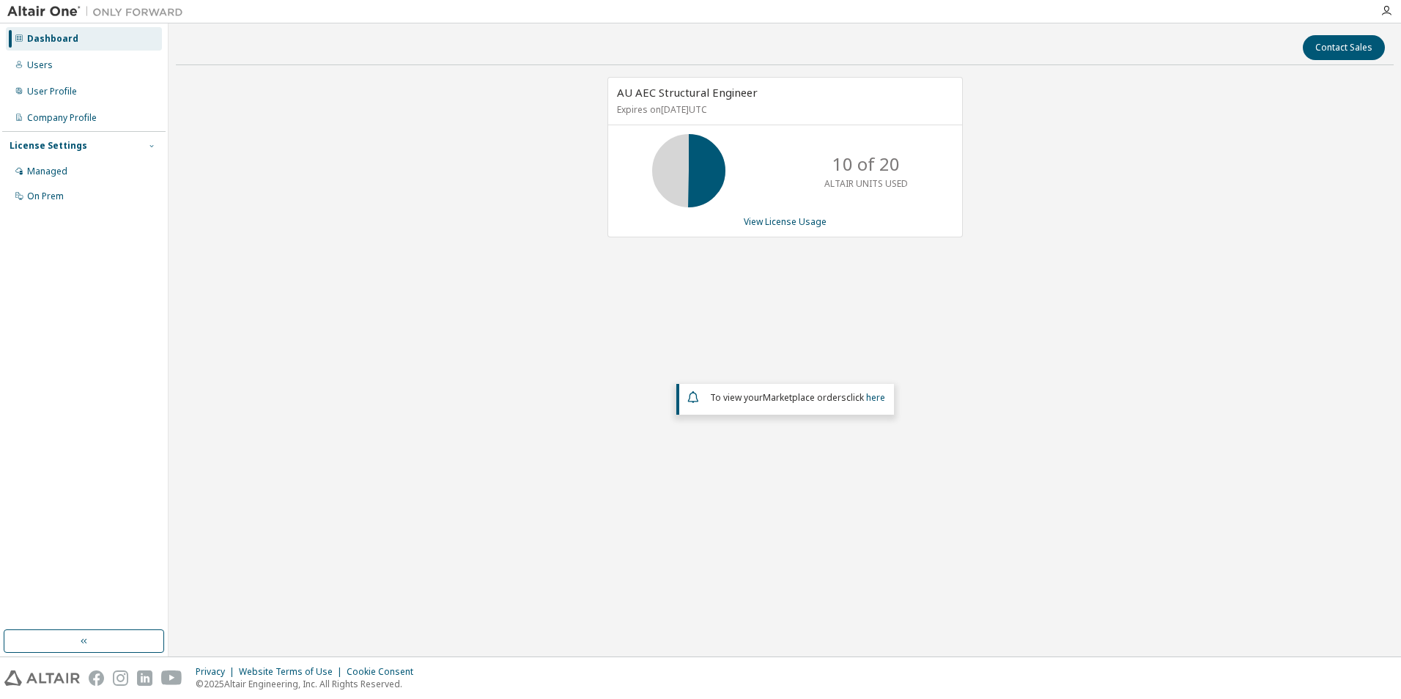  I want to click on div: Users, so click(40, 65).